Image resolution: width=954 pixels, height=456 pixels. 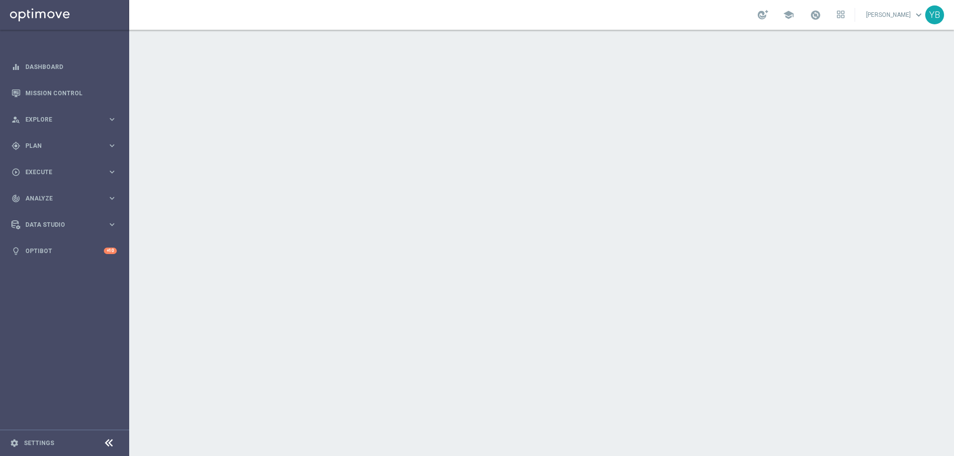 I want to click on span: Explore, so click(x=66, y=120).